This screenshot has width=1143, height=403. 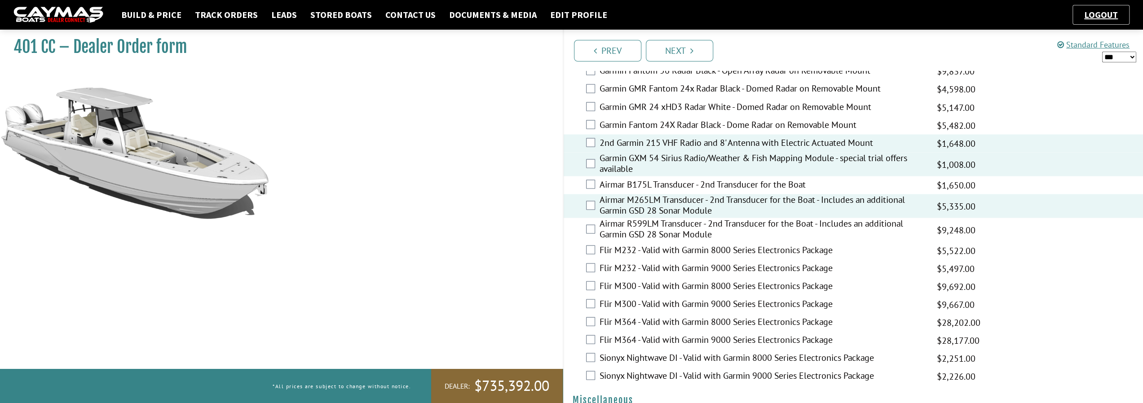 What do you see at coordinates (763, 251) in the screenshot?
I see `label: Flir M232 - Valid with Garmin 8000 Series Electronics Package` at bounding box center [763, 251].